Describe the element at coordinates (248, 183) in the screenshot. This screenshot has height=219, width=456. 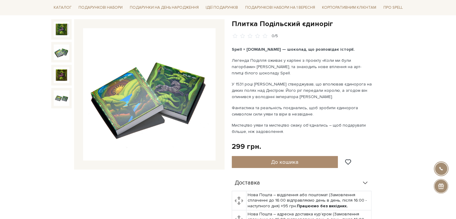
I see `span: Доставка` at that location.